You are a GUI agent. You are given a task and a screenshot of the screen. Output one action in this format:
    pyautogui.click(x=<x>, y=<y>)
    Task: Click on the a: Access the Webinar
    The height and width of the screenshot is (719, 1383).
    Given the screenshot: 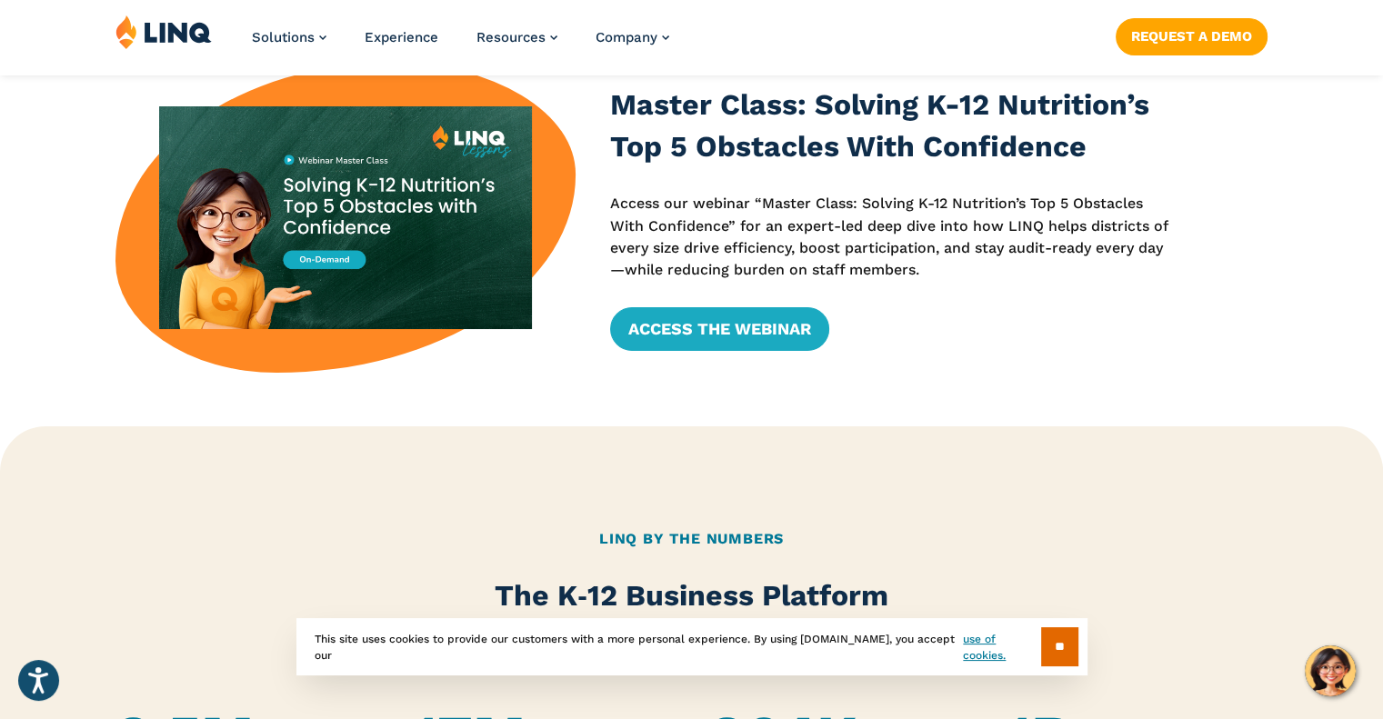 What is the action you would take?
    pyautogui.click(x=719, y=329)
    